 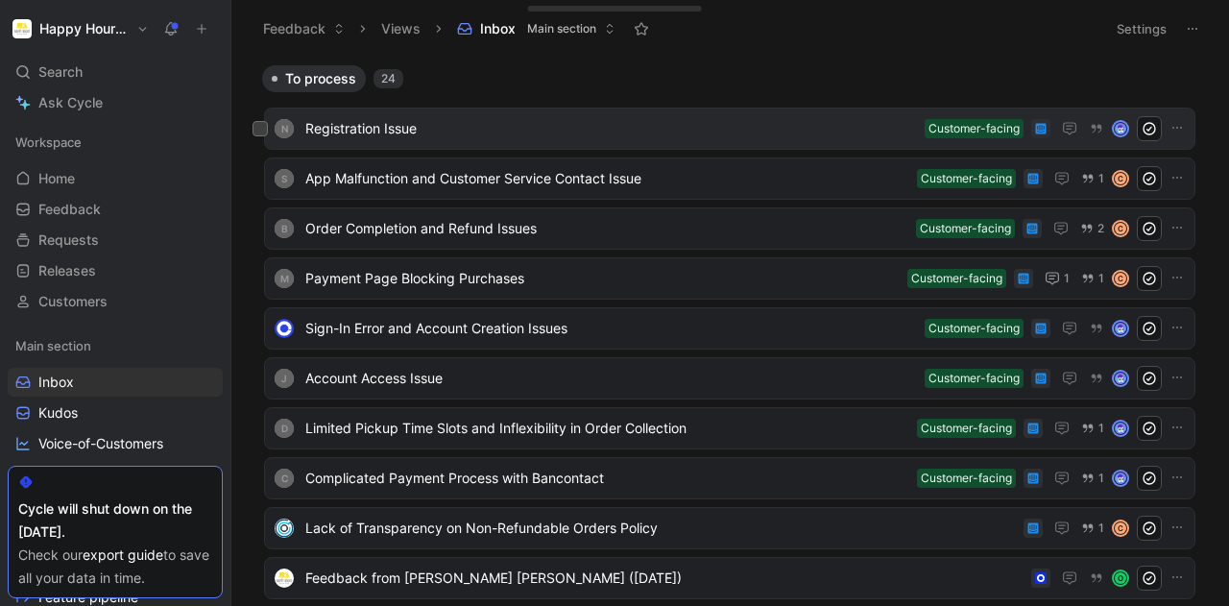 What do you see at coordinates (284, 129) in the screenshot?
I see `div: N` at bounding box center [284, 129].